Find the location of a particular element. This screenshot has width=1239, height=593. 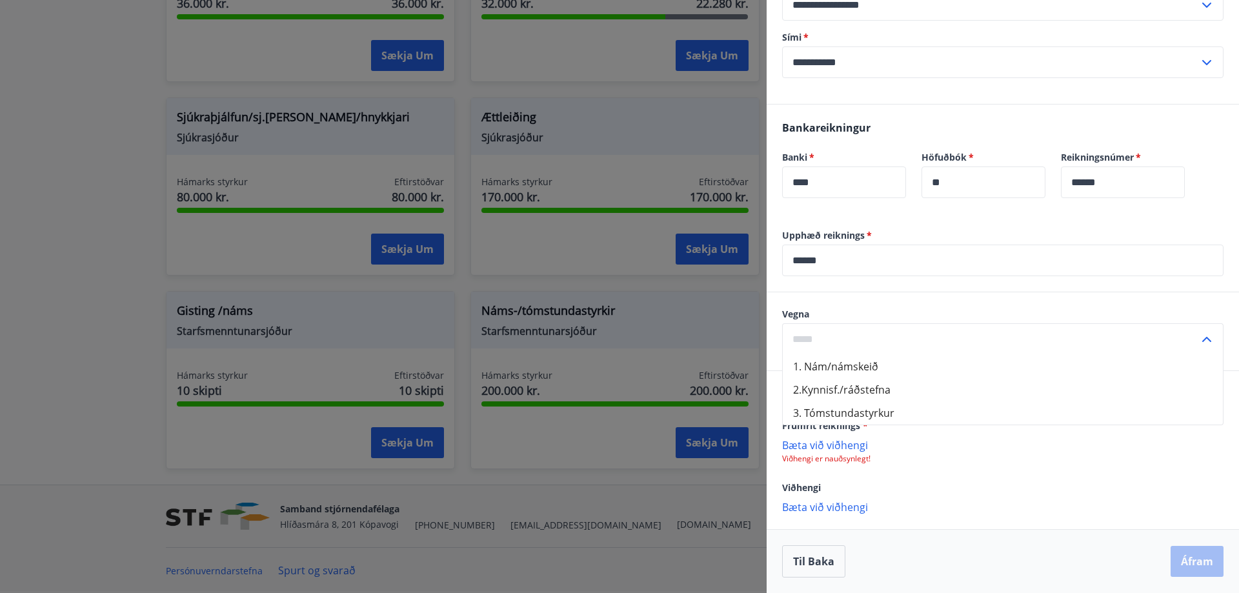

li: 3. Tómstundastyrkur is located at coordinates (1002, 413).